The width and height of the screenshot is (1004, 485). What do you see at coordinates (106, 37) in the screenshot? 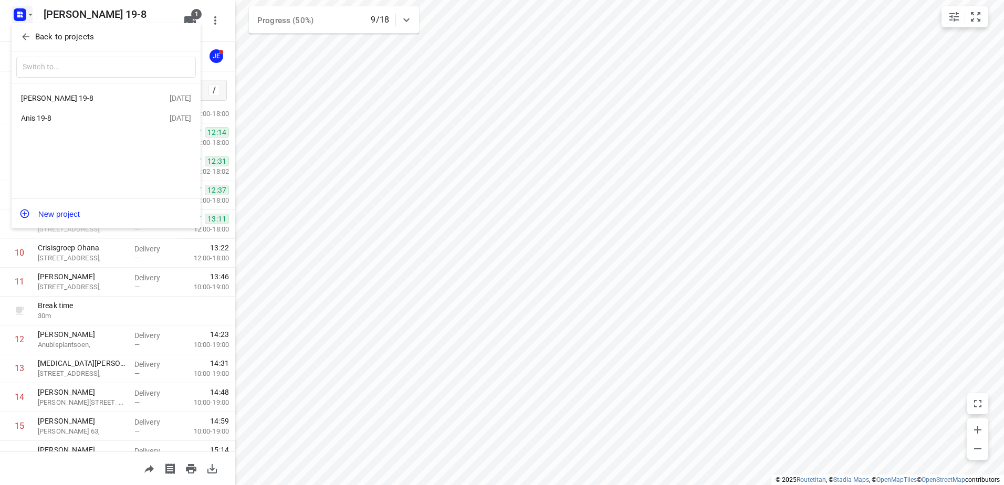
I see `button: Back to projects` at bounding box center [106, 37].